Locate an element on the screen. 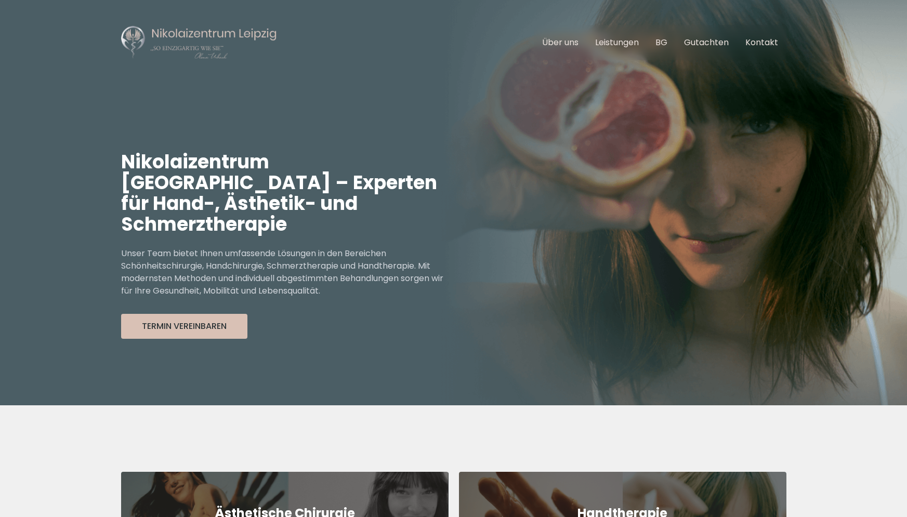 The width and height of the screenshot is (907, 517). img: Nikolaizentrum Leipzig Logo is located at coordinates (199, 43).